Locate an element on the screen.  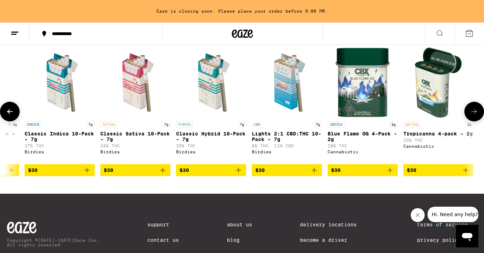
p: 28% THC is located at coordinates (363, 146).